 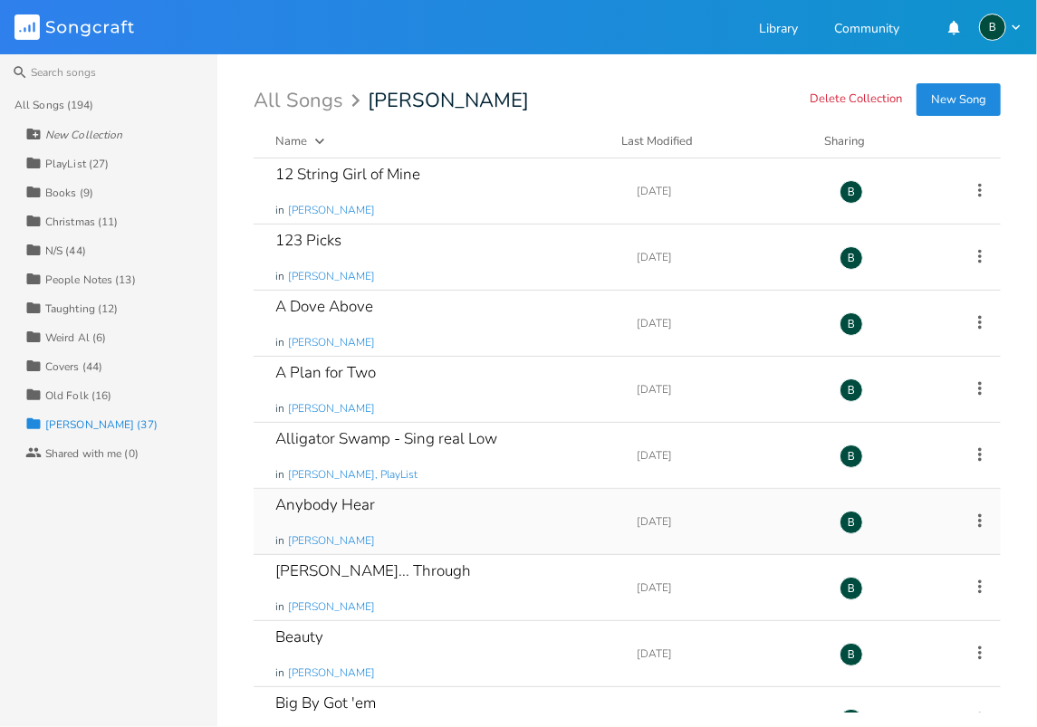 I want to click on div: Shared with me (0), so click(x=91, y=454).